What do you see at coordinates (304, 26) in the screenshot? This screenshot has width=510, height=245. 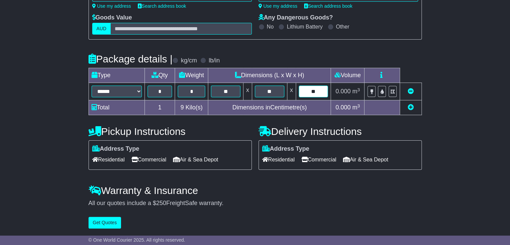 I see `label: Lithium Battery` at bounding box center [304, 26].